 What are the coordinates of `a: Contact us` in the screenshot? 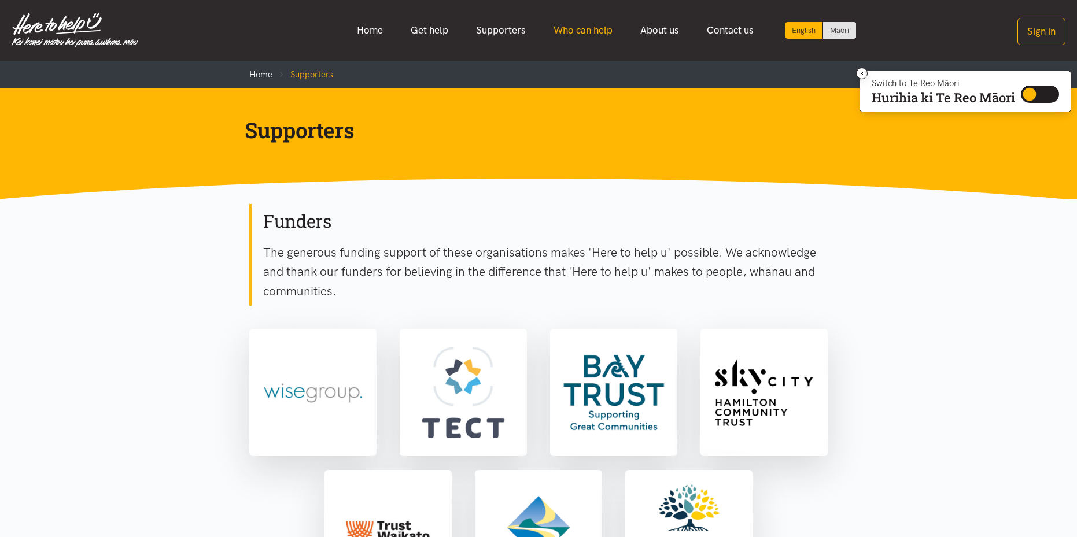 It's located at (730, 30).